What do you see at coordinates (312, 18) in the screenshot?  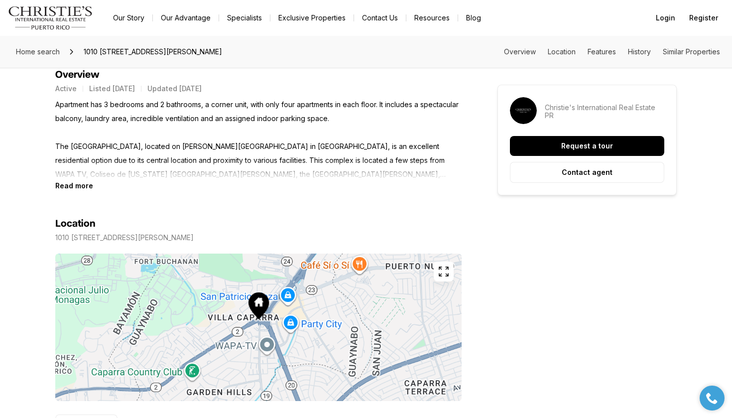 I see `a: Exclusive Properties` at bounding box center [312, 18].